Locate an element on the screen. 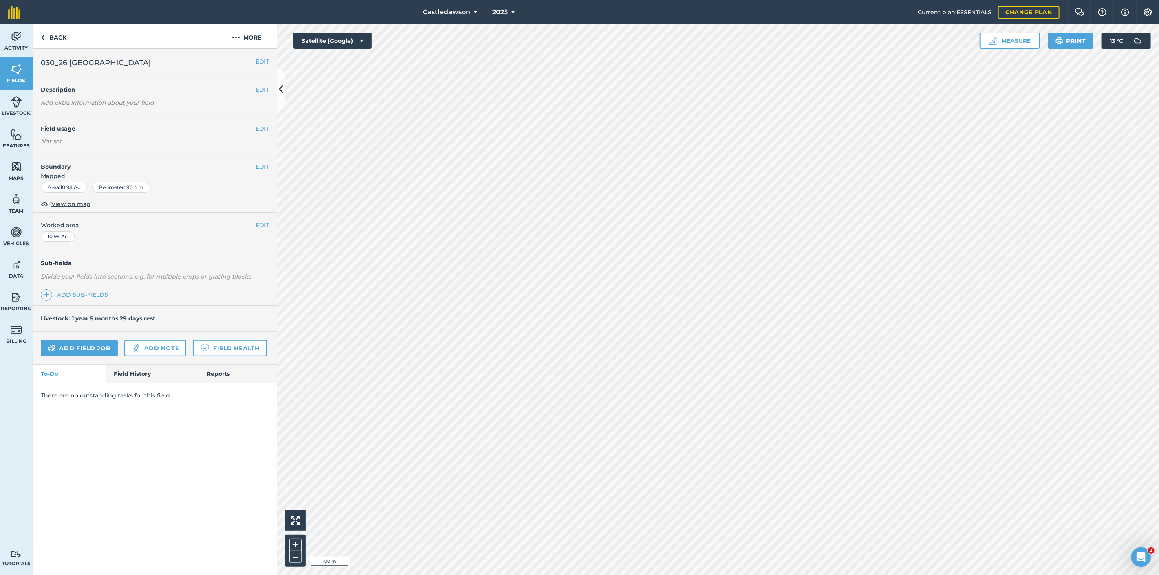 The width and height of the screenshot is (1159, 575). img: Ruler icon is located at coordinates (992, 41).